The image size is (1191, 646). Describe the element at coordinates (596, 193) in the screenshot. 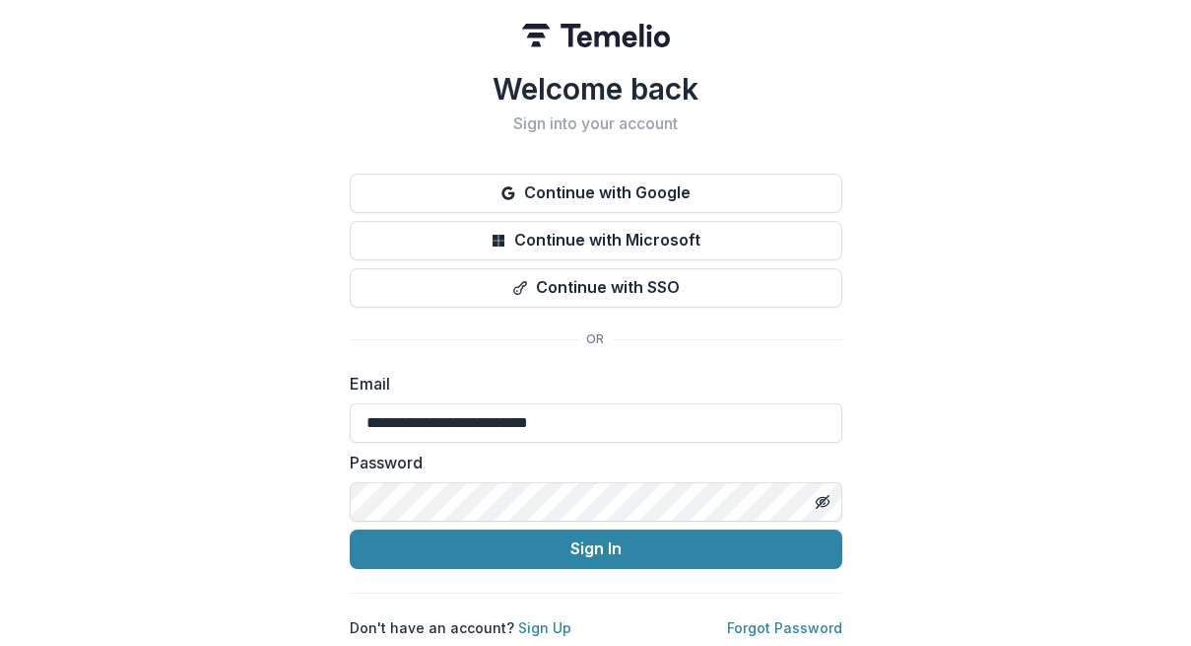

I see `button: Continue with Google` at that location.